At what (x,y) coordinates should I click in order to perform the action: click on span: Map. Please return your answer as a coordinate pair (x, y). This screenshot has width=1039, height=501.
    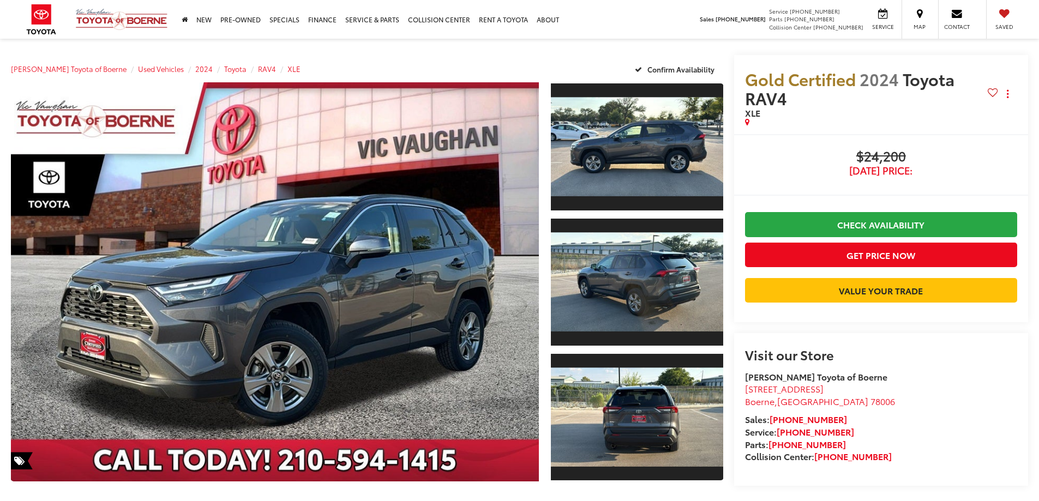
    Looking at the image, I should click on (920, 27).